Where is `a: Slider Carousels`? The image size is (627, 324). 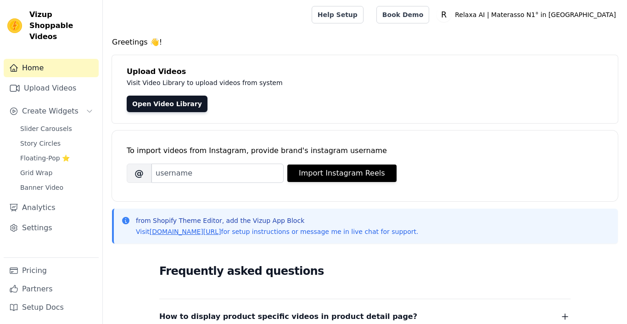
a: Slider Carousels is located at coordinates (56, 129).